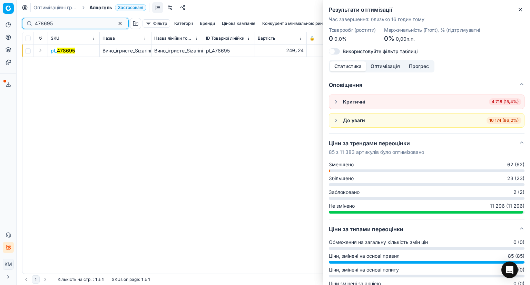 This screenshot has width=530, height=285. Describe the element at coordinates (63, 51) in the screenshot. I see `button: pl_478695` at that location.